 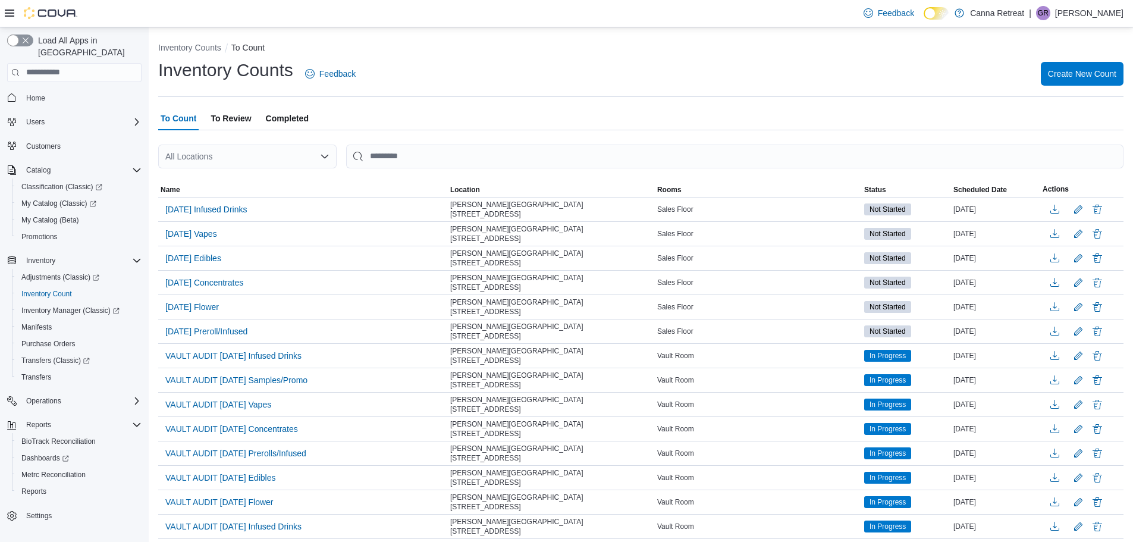 I want to click on span: Inventory Manager (Classic), so click(x=79, y=310).